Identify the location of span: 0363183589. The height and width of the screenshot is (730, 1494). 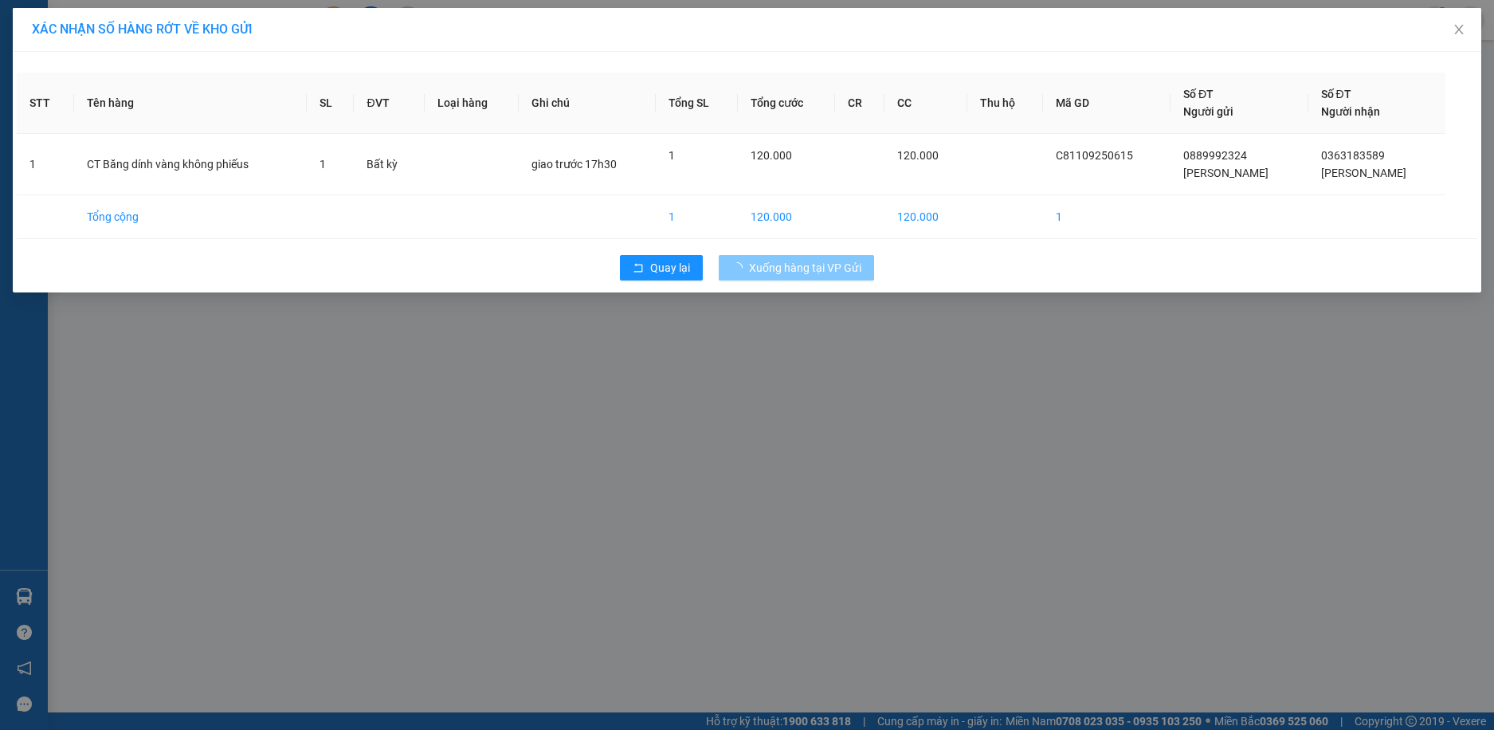
(1353, 155).